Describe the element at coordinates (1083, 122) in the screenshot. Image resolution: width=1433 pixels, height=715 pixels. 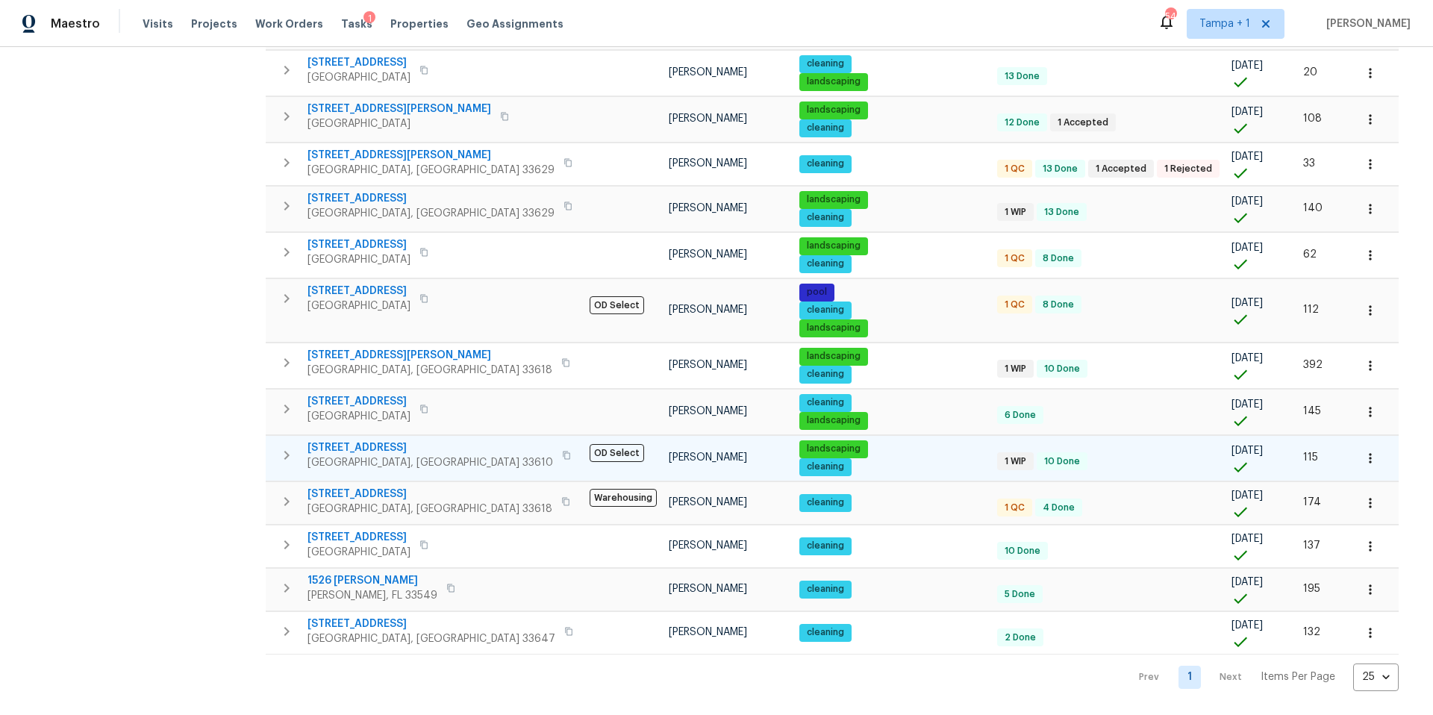
I see `span: 1 Accepted` at that location.